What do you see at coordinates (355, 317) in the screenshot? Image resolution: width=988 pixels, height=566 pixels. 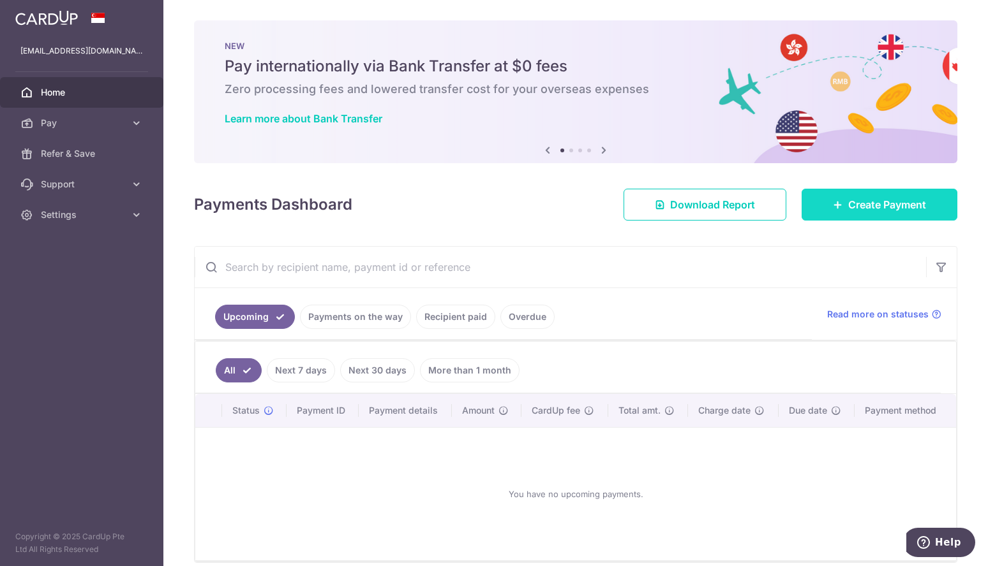 I see `a: Payments on the way` at bounding box center [355, 317].